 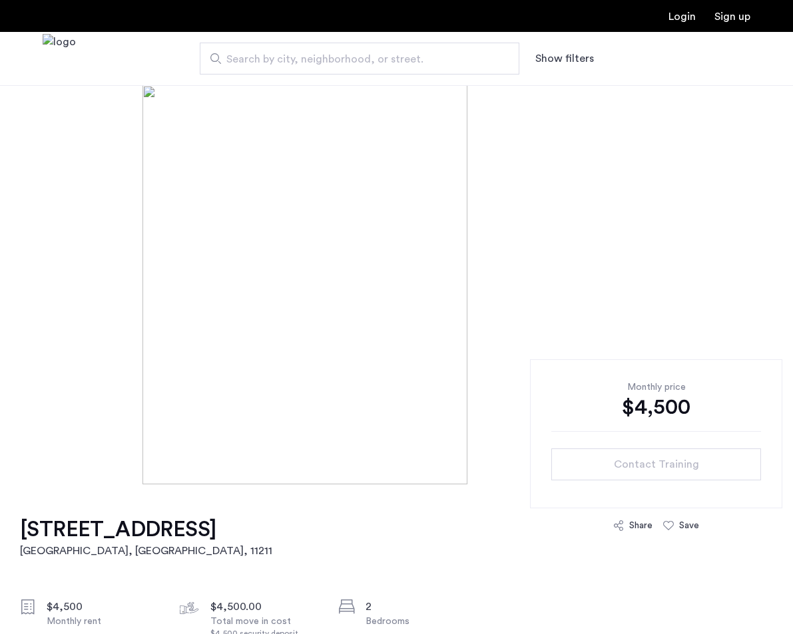 I want to click on img: logo, so click(x=59, y=59).